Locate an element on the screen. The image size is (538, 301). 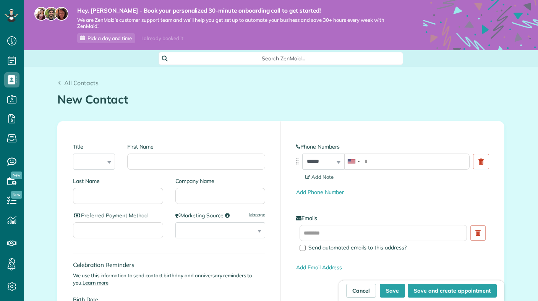
label: Company Name is located at coordinates (220, 181).